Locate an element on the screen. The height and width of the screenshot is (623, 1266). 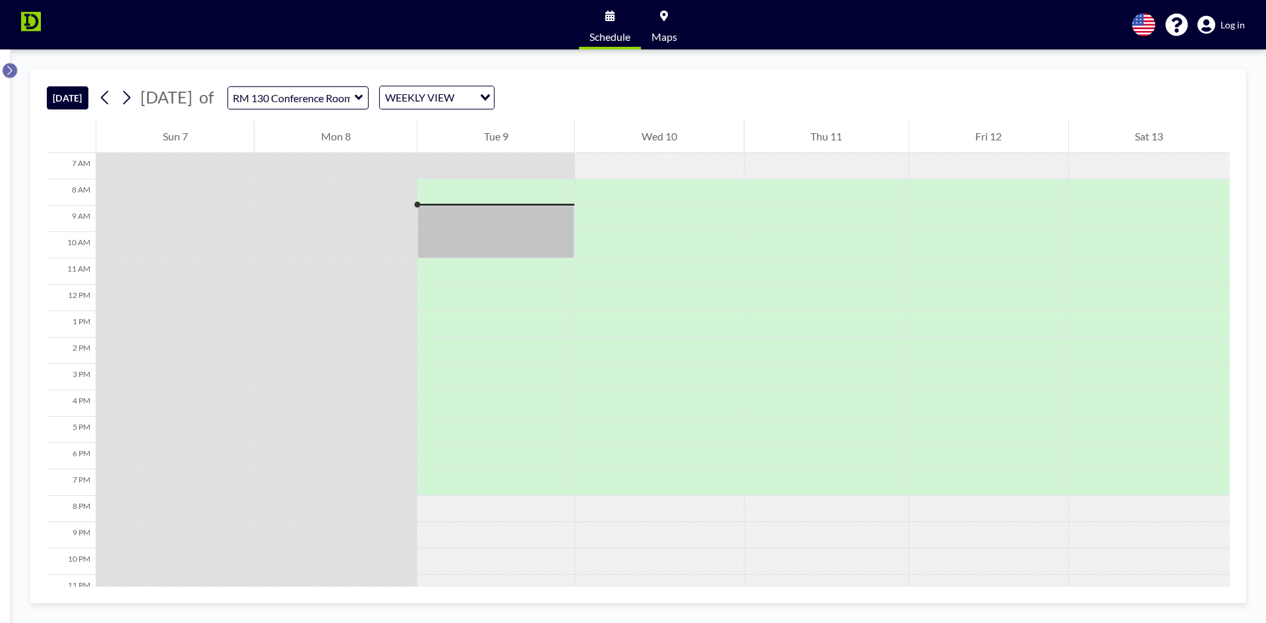
div: 3 PM is located at coordinates (71, 377).